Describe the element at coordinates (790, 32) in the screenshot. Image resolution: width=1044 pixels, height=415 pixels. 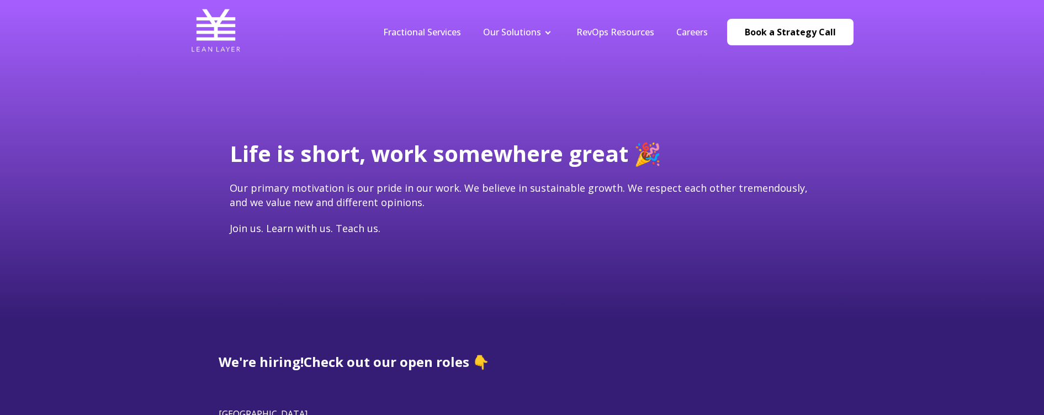
I see `a: Book a Strategy Call` at that location.